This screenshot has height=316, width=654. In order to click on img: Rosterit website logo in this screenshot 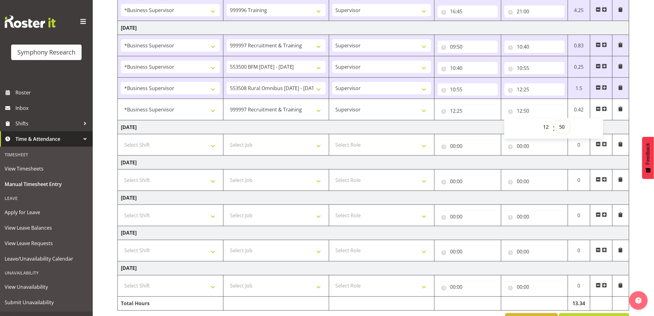, I will do `click(30, 22)`.